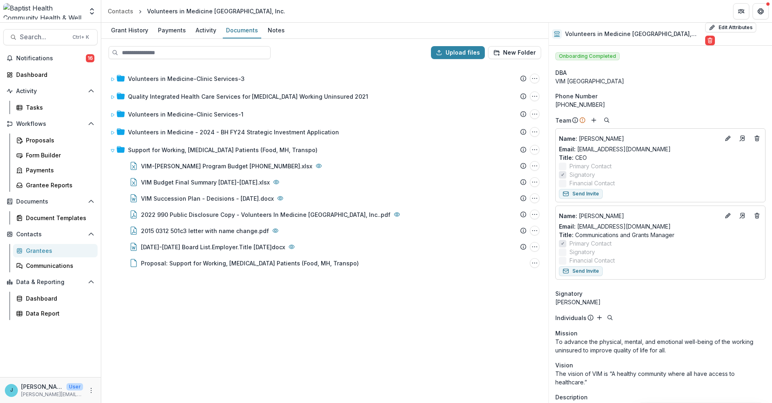  Describe the element at coordinates (58, 155) in the screenshot. I see `div: Form Builder` at that location.